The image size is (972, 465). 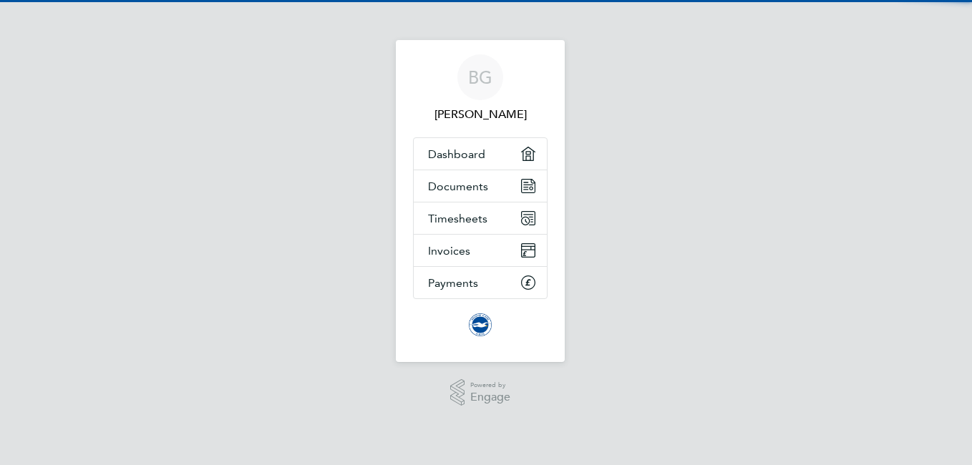 What do you see at coordinates (480, 393) in the screenshot?
I see `a: Powered byEngage` at bounding box center [480, 393].